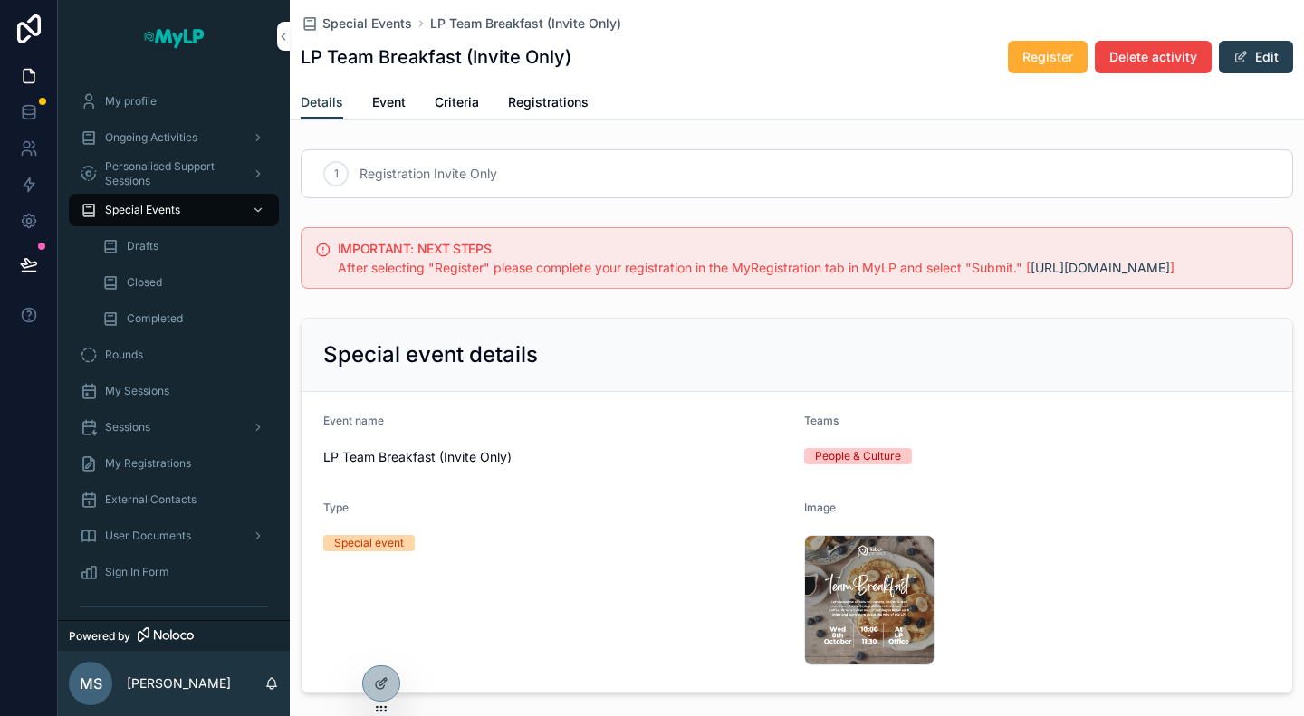 This screenshot has width=1304, height=716. I want to click on span: After selecting "Register" please complete your registration in the MyRegistration tab in MyLP an..., so click(756, 267).